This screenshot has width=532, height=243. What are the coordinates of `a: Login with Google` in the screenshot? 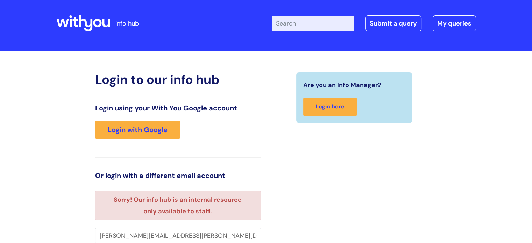 It's located at (138, 130).